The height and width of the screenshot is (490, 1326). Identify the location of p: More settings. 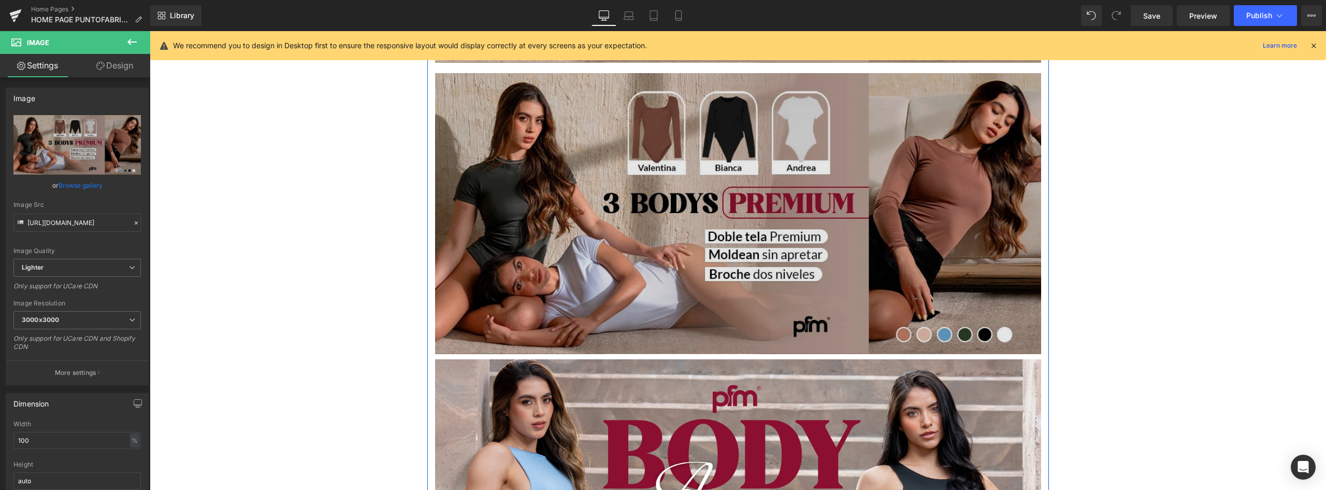
(76, 372).